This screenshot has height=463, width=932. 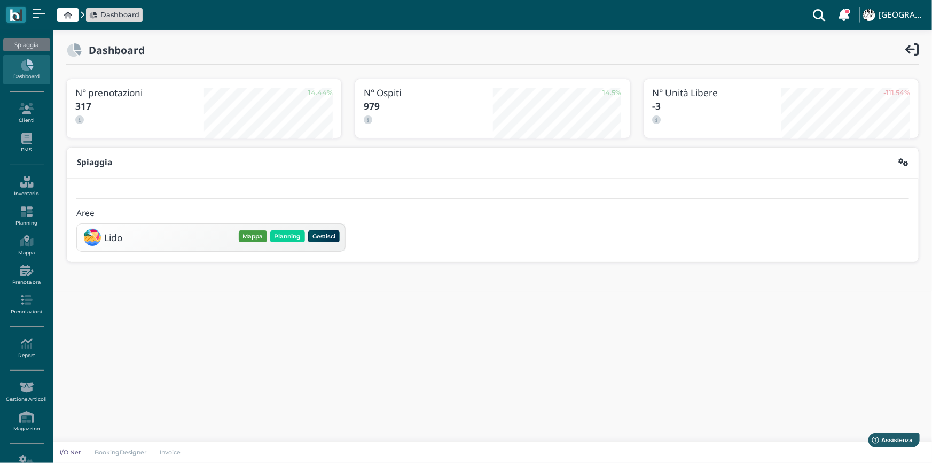 I want to click on b: 979, so click(x=372, y=106).